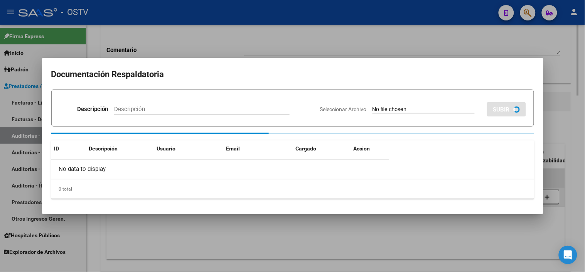  Describe the element at coordinates (506, 109) in the screenshot. I see `button: SUBIR` at that location.